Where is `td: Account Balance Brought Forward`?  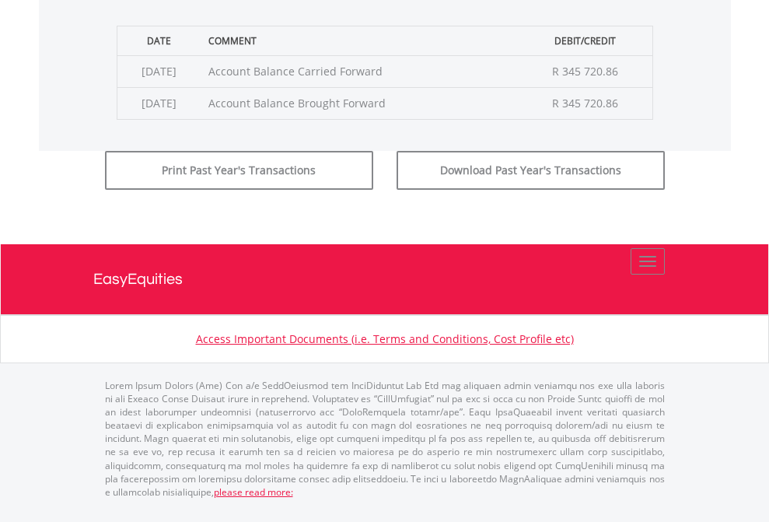
td: Account Balance Brought Forward is located at coordinates (359, 103).